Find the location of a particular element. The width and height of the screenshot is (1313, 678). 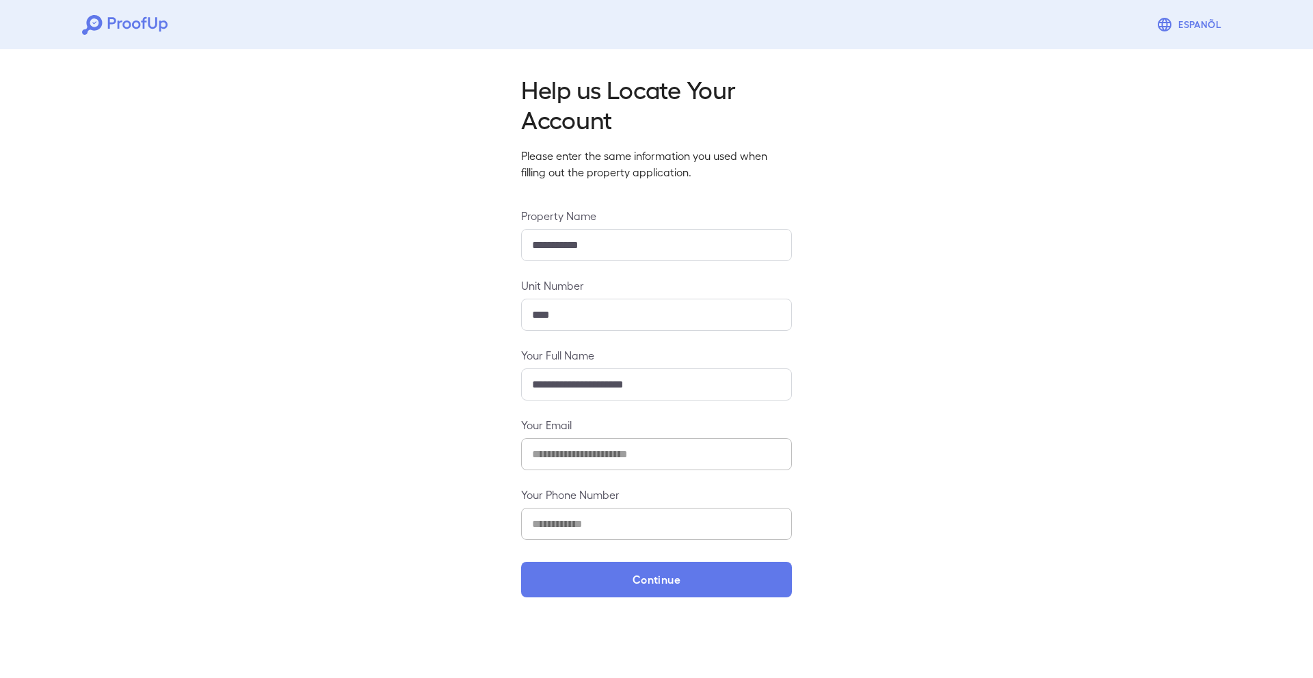

h2: Help us Locate Your Account is located at coordinates (656, 104).